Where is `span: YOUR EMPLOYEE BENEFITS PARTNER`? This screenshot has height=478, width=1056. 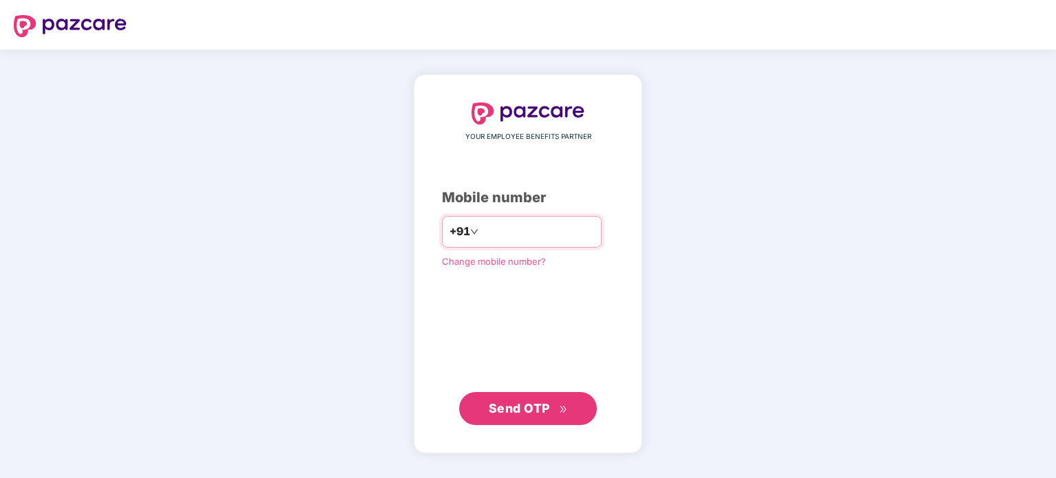
span: YOUR EMPLOYEE BENEFITS PARTNER is located at coordinates (528, 137).